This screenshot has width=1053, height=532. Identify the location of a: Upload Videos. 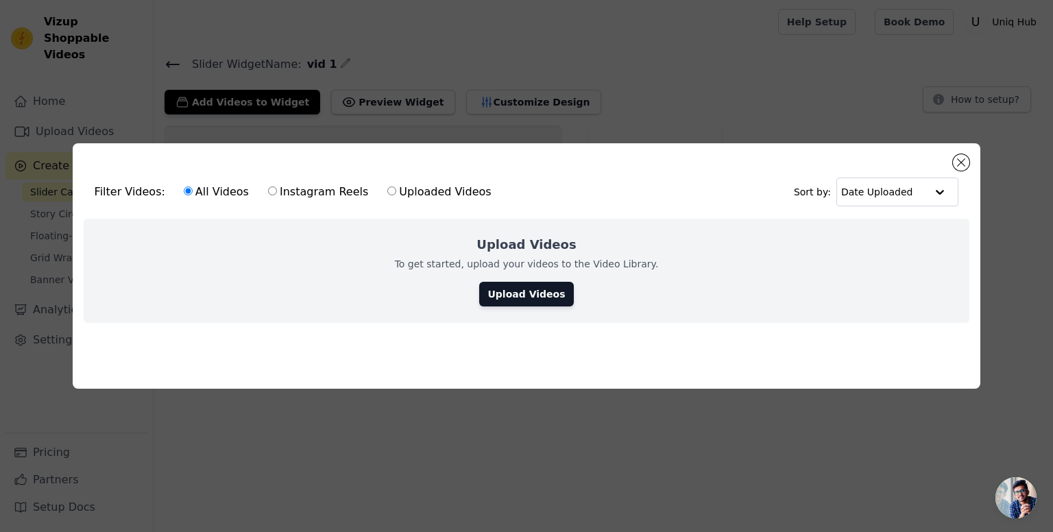
(526, 294).